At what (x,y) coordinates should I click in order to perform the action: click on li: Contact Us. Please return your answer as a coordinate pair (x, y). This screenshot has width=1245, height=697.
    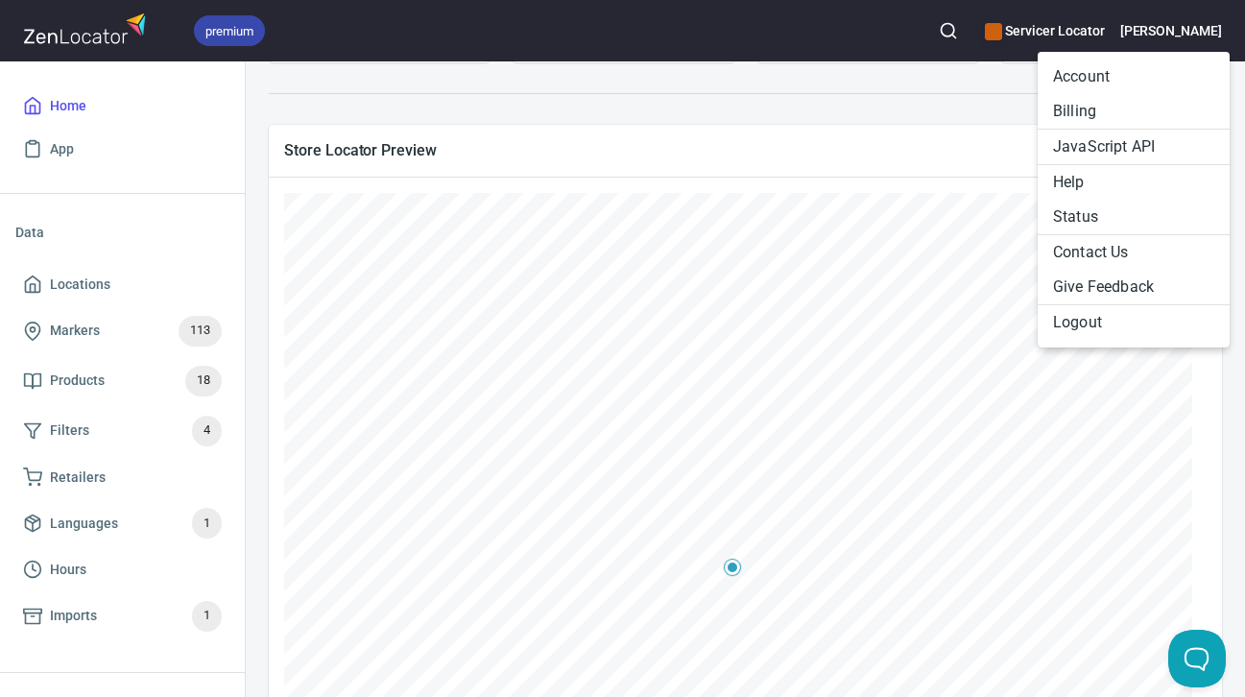
    Looking at the image, I should click on (1134, 252).